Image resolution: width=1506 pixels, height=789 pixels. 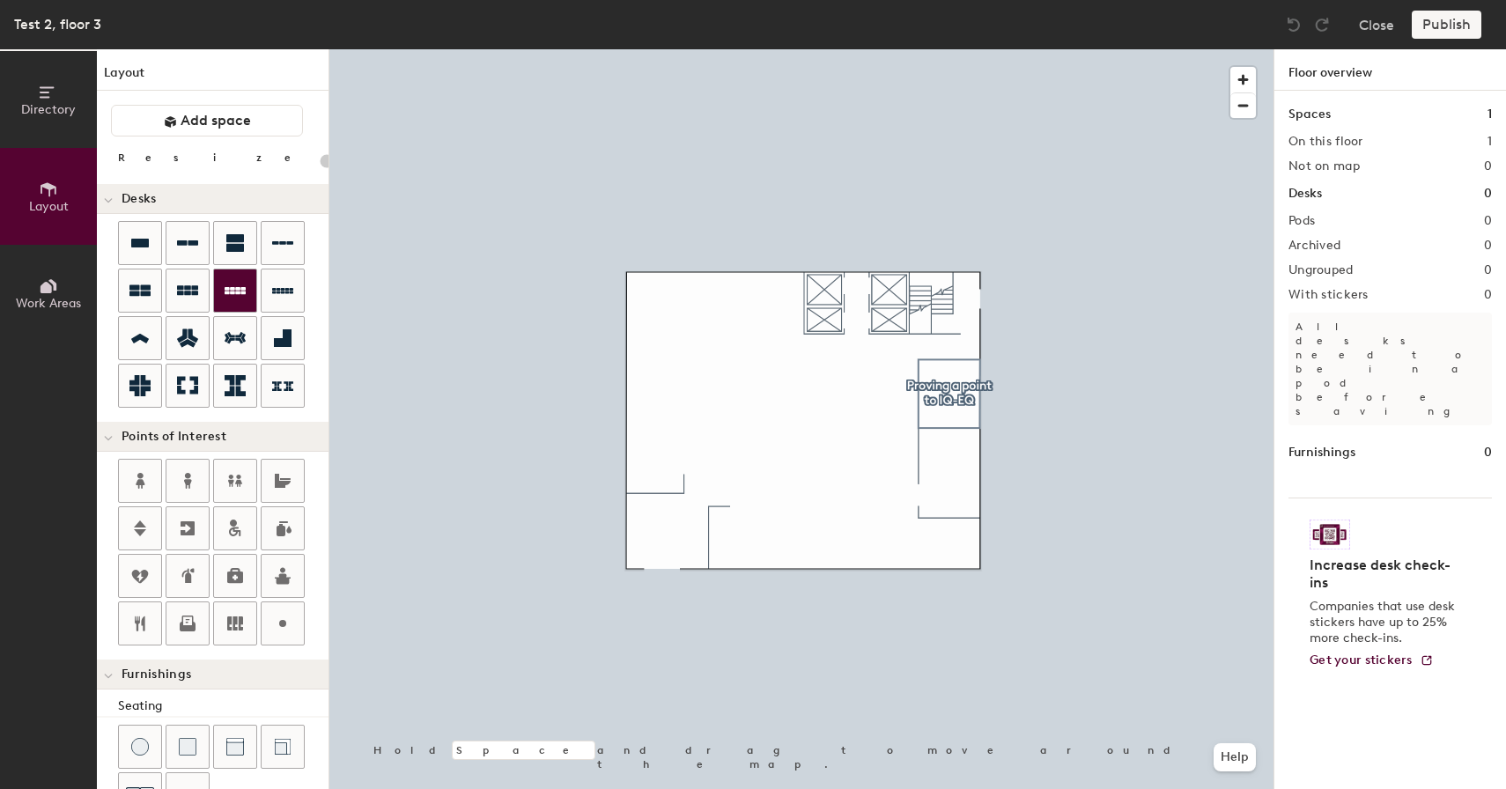 What do you see at coordinates (223, 706) in the screenshot?
I see `div: Seating` at bounding box center [223, 706].